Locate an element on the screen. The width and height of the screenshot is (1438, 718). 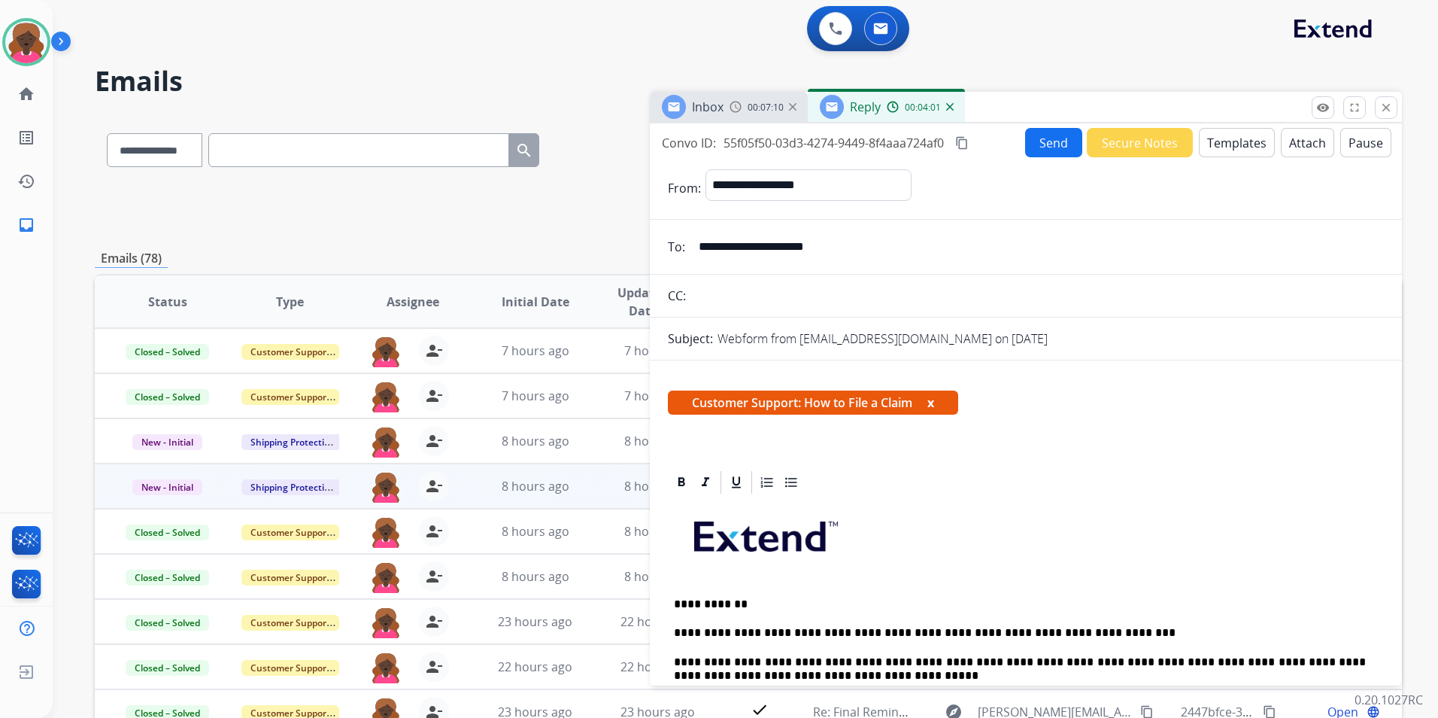
span: 00:04:01 is located at coordinates (923, 108).